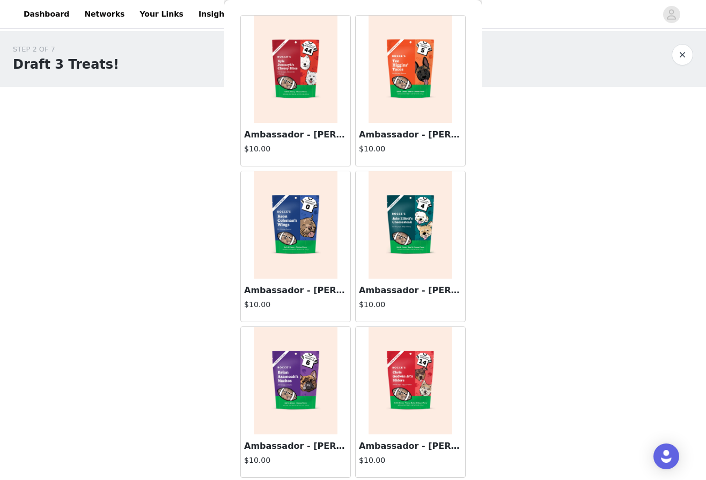  Describe the element at coordinates (671, 14) in the screenshot. I see `div: avatar` at that location.